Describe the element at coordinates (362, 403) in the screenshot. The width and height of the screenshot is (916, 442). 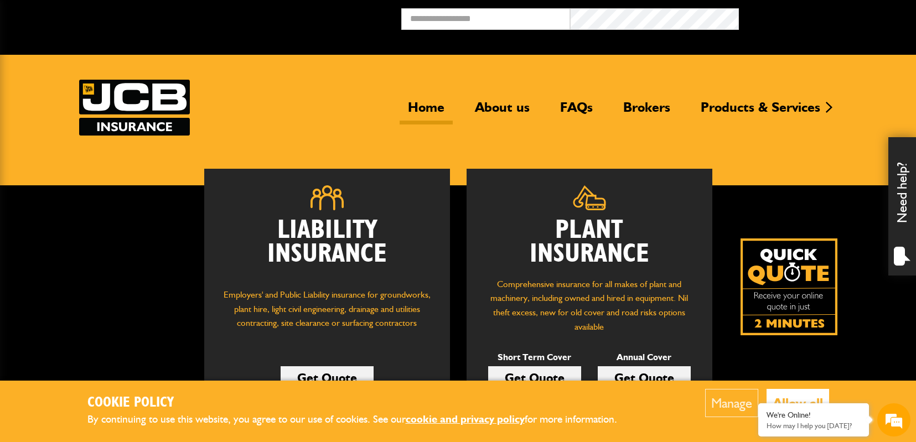
I see `h2: Cookie Policy` at that location.